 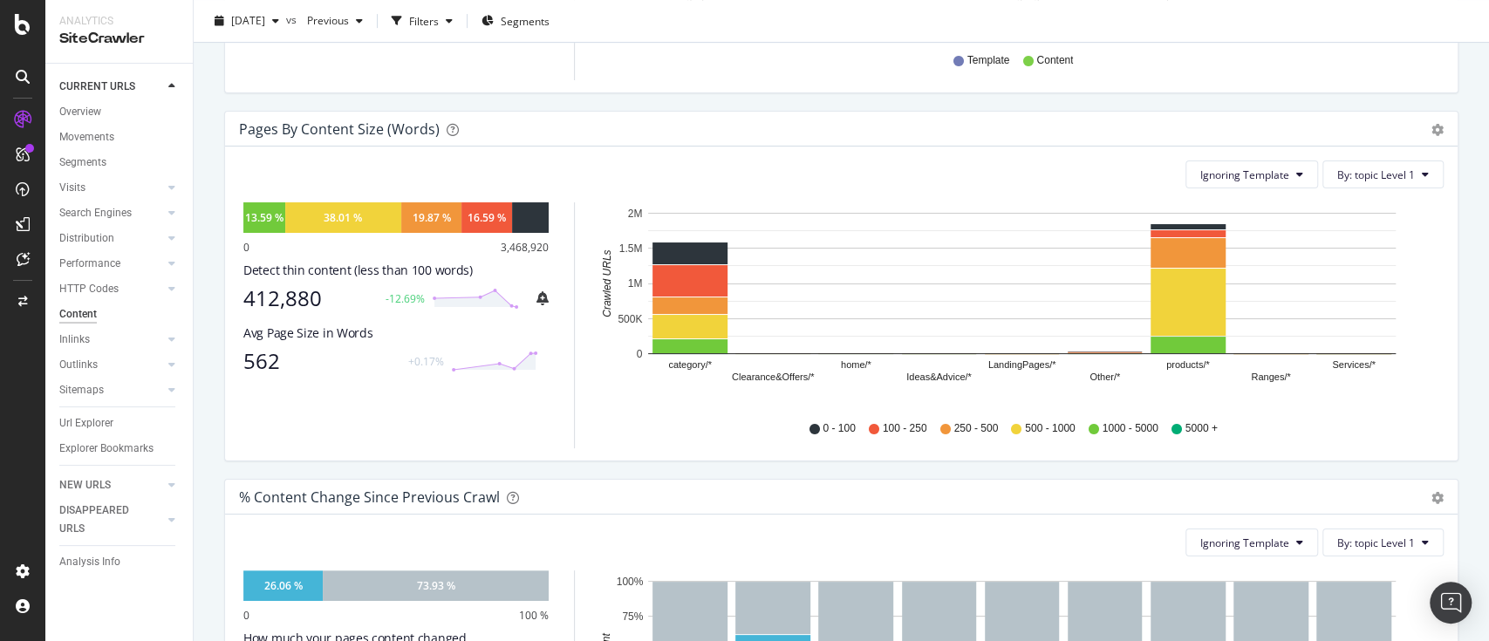 I want to click on div: Search Engines, so click(x=95, y=213).